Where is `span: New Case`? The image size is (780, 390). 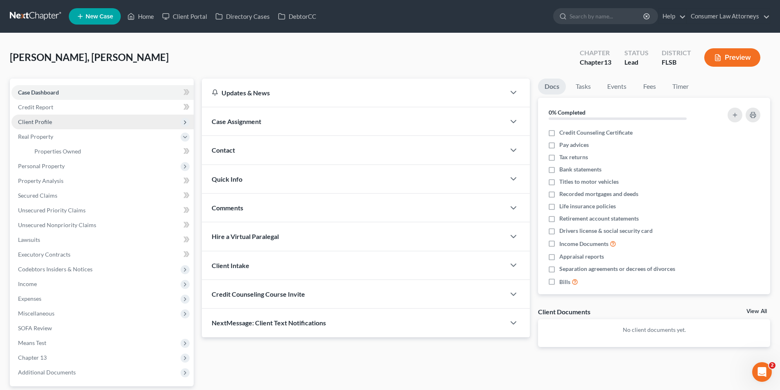 span: New Case is located at coordinates (99, 16).